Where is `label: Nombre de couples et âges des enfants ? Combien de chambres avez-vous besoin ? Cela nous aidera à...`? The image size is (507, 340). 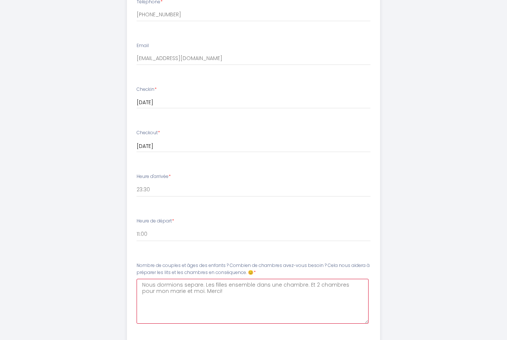
label: Nombre de couples et âges des enfants ? Combien de chambres avez-vous besoin ? Cela nous aidera à... is located at coordinates (254, 269).